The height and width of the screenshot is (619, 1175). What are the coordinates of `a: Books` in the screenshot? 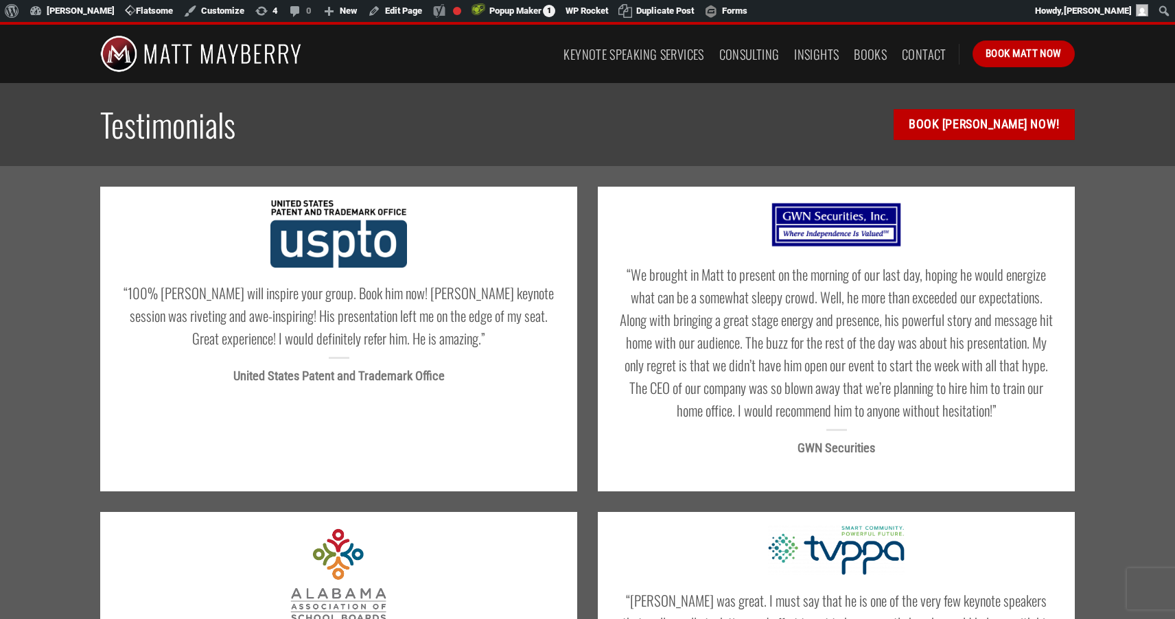 It's located at (870, 54).